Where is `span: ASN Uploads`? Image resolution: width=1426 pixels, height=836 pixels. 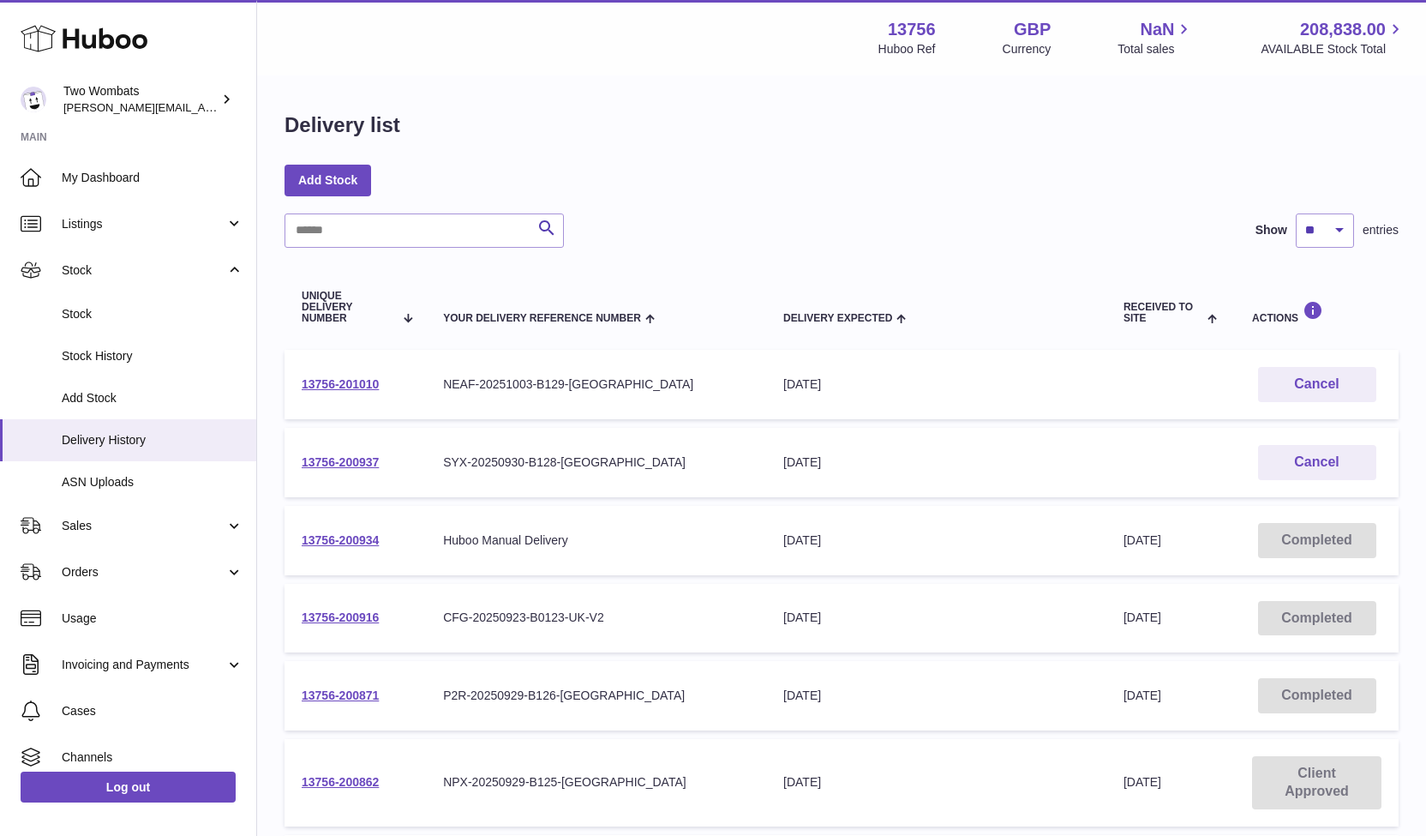
span: ASN Uploads is located at coordinates (153, 482).